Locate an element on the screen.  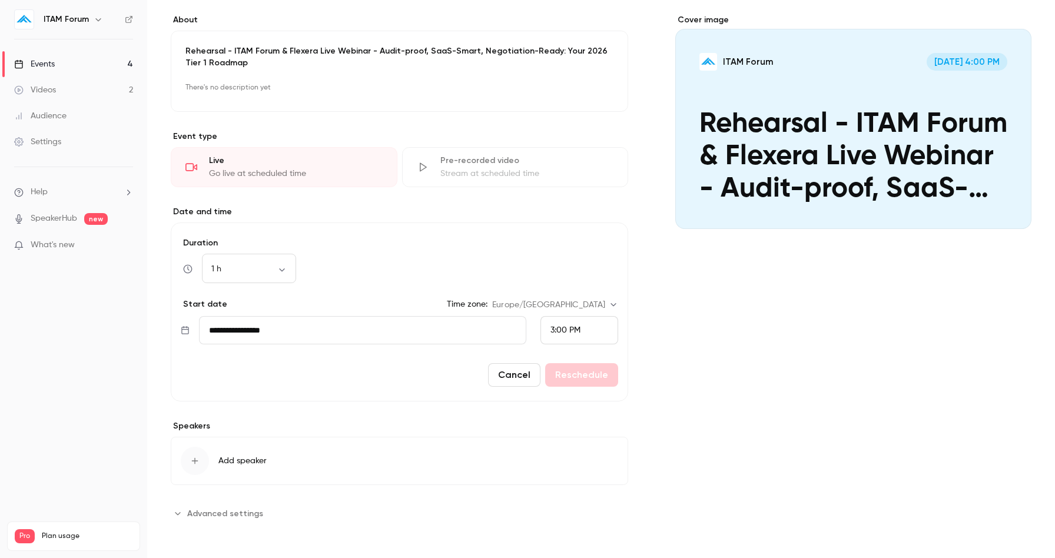
label: About is located at coordinates (399, 20).